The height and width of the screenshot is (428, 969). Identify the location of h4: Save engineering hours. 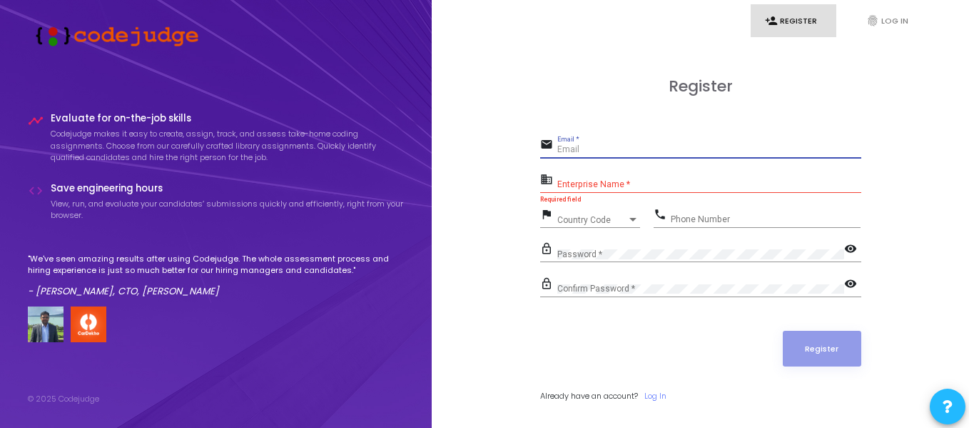
(228, 188).